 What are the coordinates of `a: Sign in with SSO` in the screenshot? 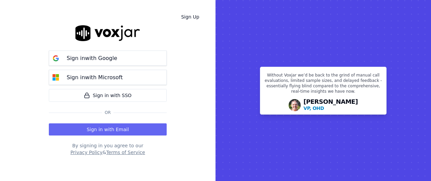 It's located at (108, 95).